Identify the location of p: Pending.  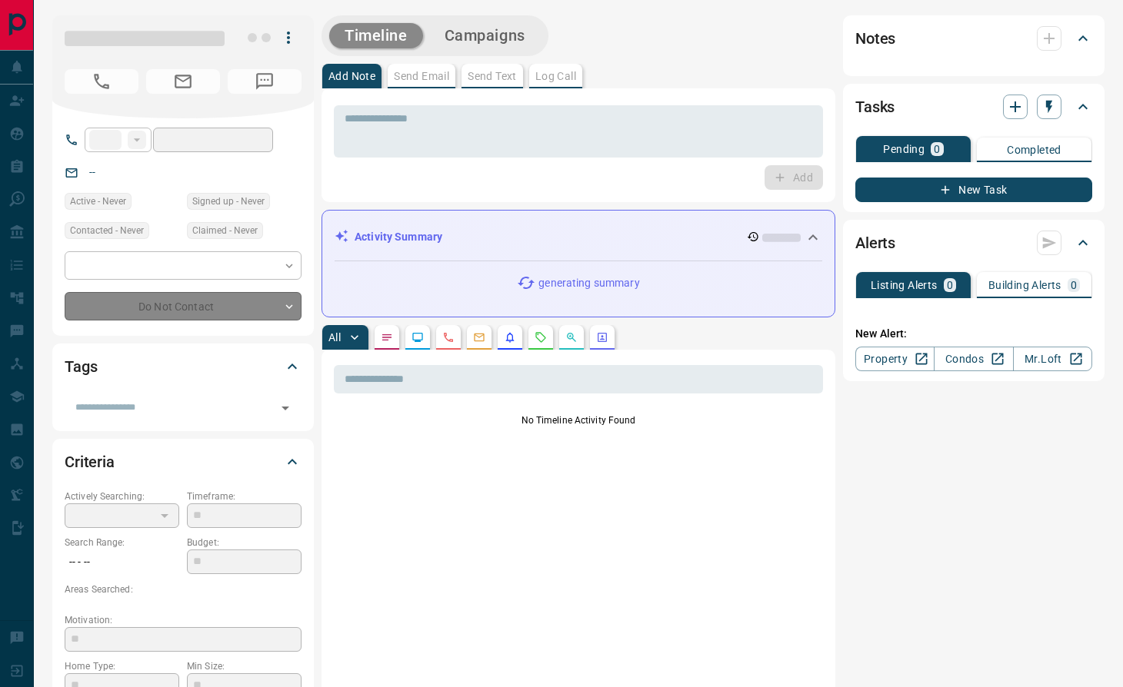
(904, 149).